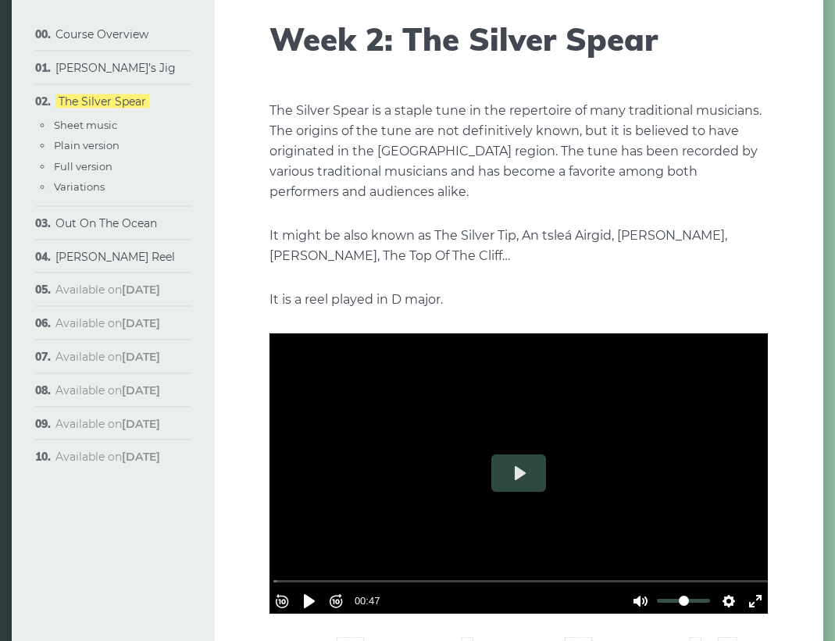  I want to click on a: Full version, so click(83, 166).